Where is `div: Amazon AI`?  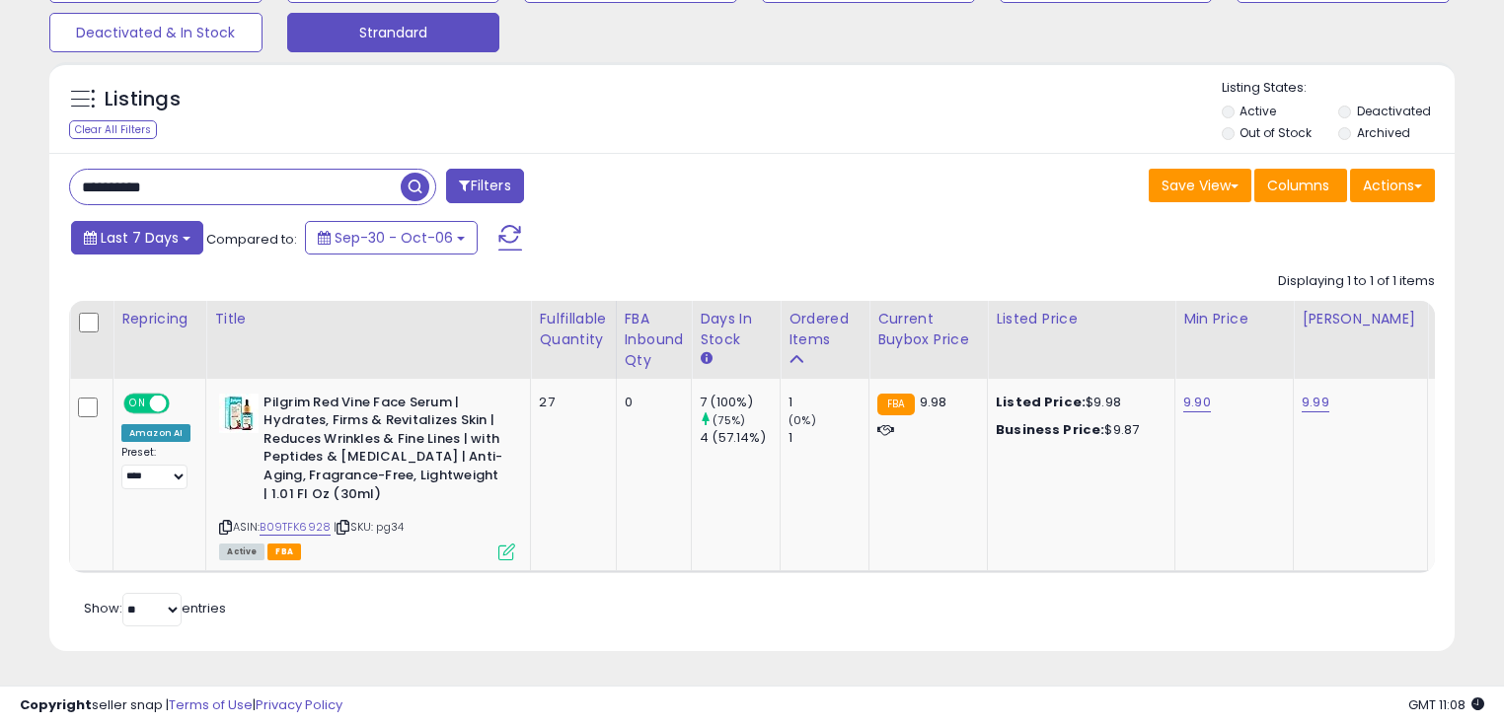 div: Amazon AI is located at coordinates (156, 433).